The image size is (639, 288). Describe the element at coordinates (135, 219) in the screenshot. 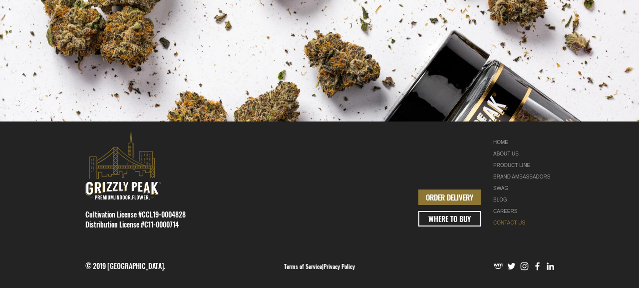

I see `span: Cultivation License #CCL19-0004828 Distribution License #C11-0000714` at that location.